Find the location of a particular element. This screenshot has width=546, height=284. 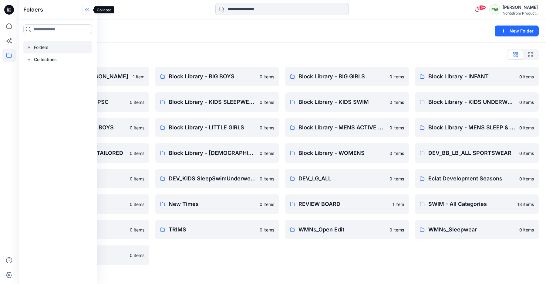

a: Block Library - LITTLE GIRLS0 items is located at coordinates (217, 127).